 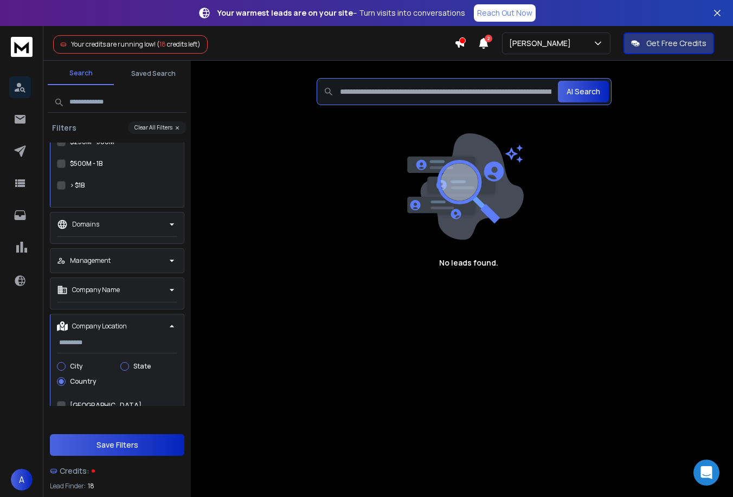 What do you see at coordinates (117, 471) in the screenshot?
I see `a: Credits:` at bounding box center [117, 471].